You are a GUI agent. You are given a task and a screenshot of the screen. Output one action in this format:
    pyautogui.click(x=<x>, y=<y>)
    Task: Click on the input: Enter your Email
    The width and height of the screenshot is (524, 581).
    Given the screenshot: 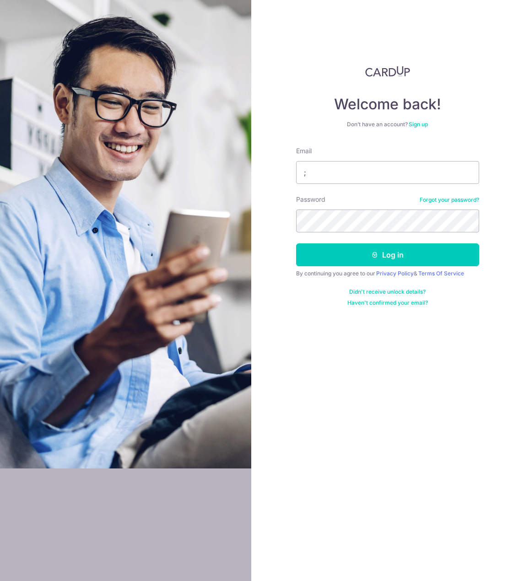 What is the action you would take?
    pyautogui.click(x=388, y=172)
    